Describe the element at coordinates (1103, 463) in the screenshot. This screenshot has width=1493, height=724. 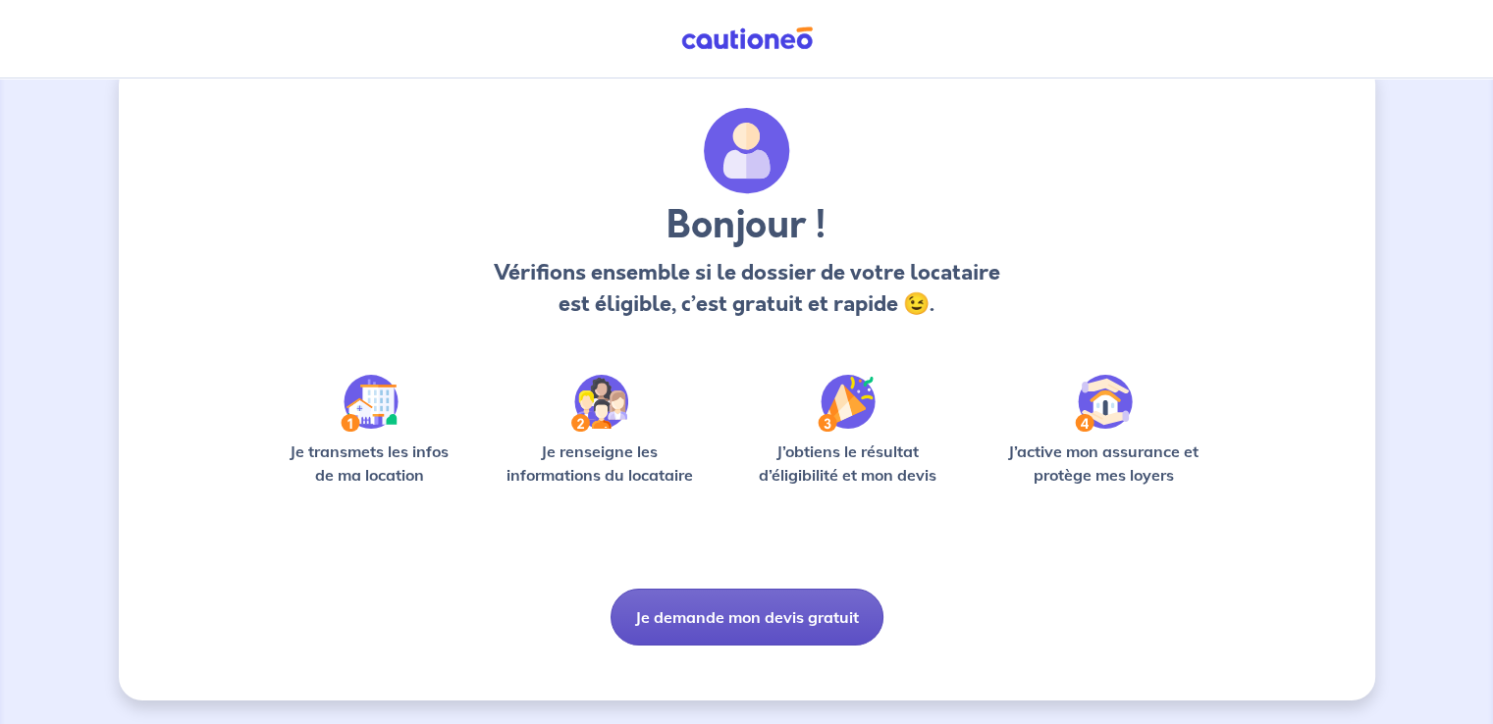
I see `p: J’active mon assurance et protège mes loyers` at that location.